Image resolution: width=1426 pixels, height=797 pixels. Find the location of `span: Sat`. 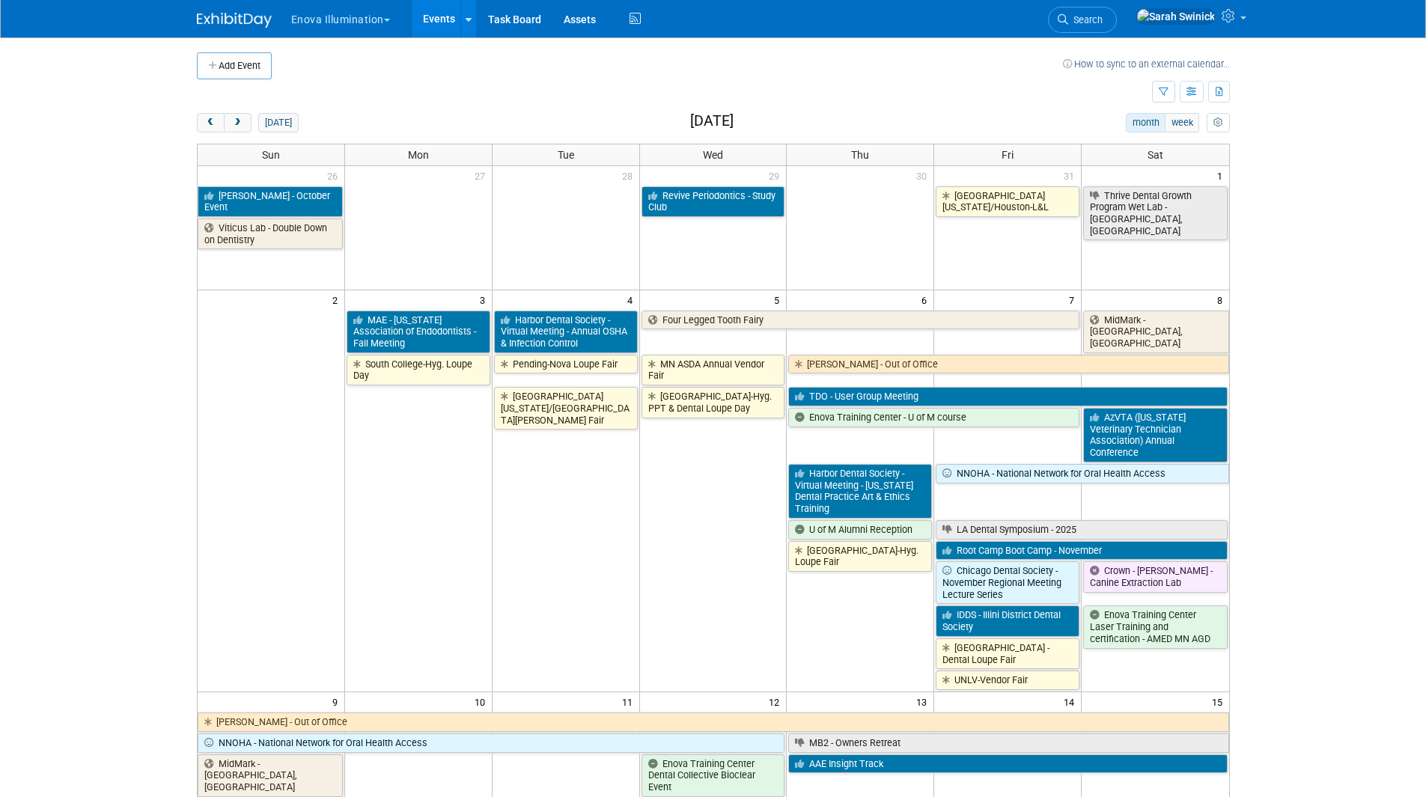

span: Sat is located at coordinates (1155, 155).